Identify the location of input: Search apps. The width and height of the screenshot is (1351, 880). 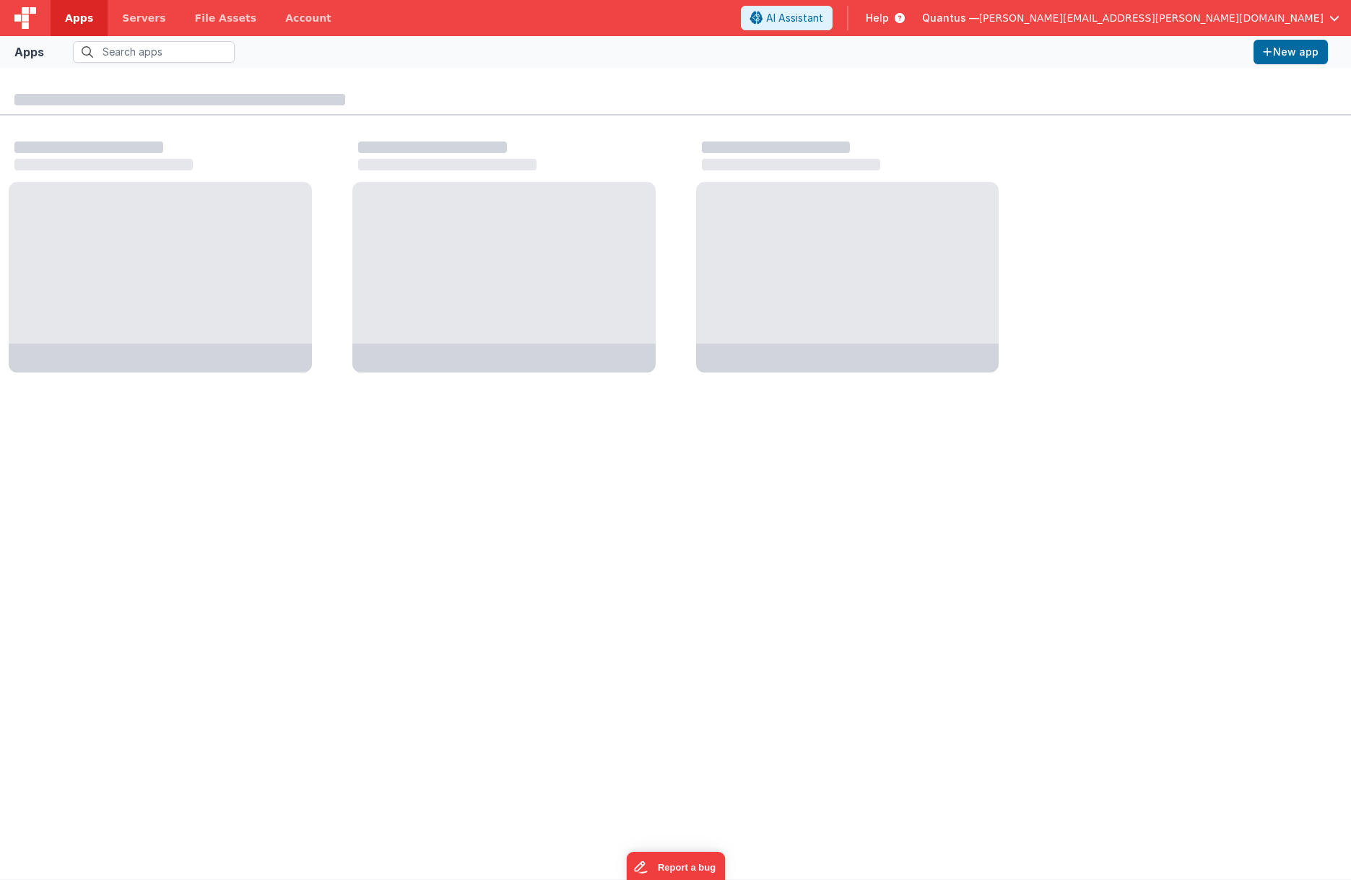
(154, 52).